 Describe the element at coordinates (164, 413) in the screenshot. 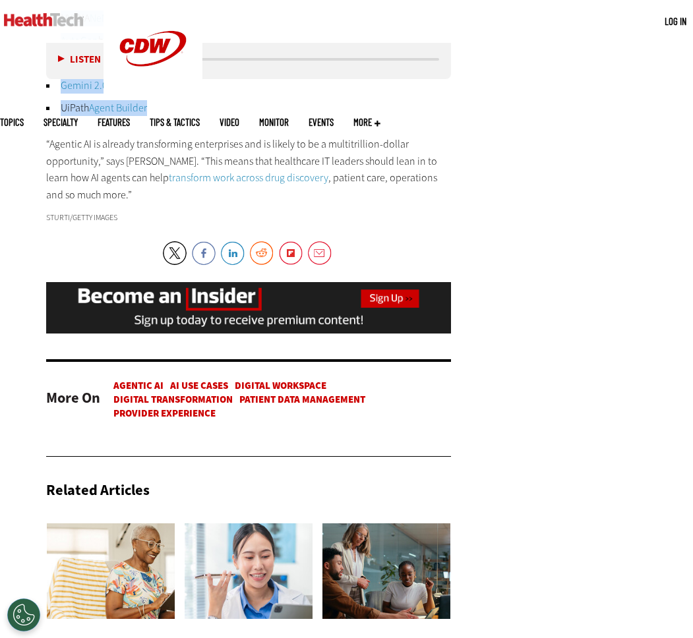

I see `a: Provider Experience` at that location.